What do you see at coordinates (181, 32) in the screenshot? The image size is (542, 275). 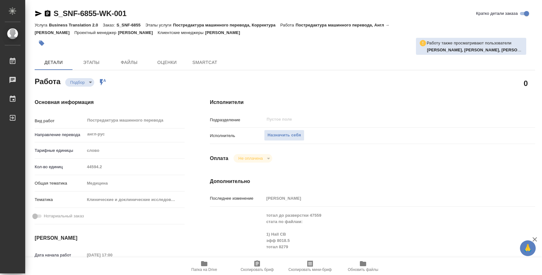 I see `p: Клиентские менеджеры` at bounding box center [181, 32].